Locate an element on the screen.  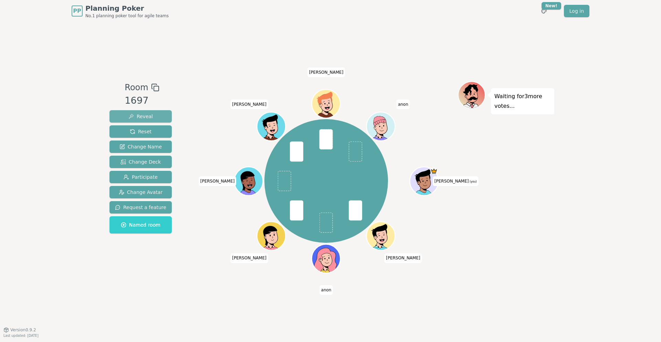
span: Version 0.9.2 is located at coordinates (23, 330).